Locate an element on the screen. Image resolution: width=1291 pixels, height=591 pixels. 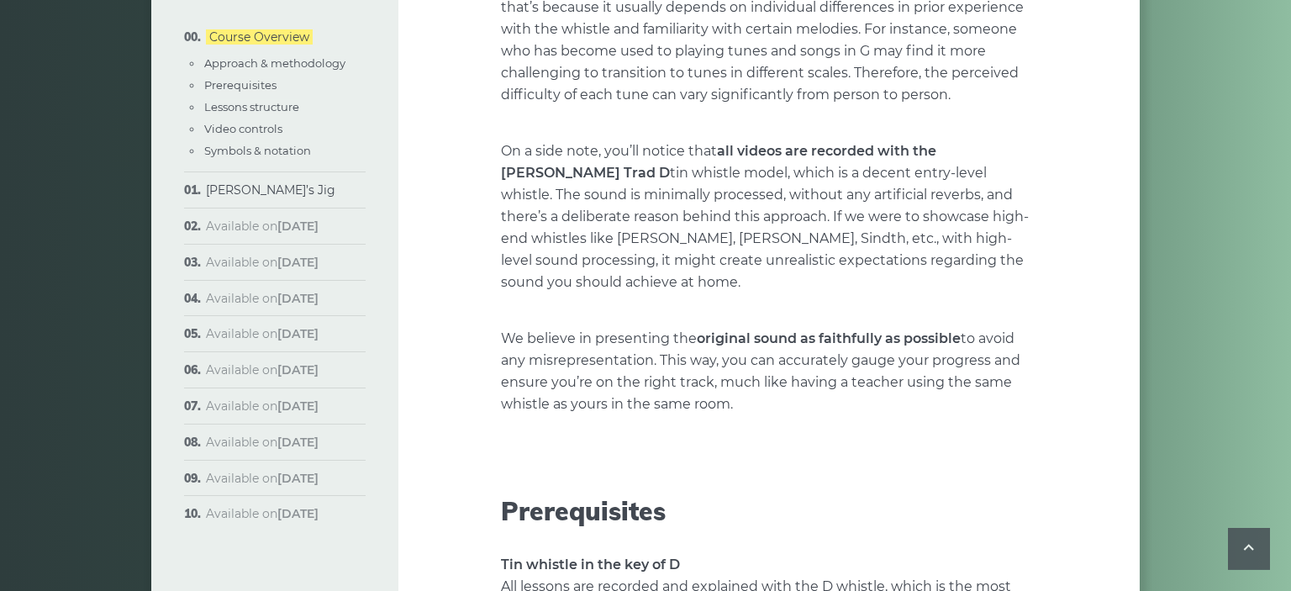
p: We believe in presenting the to avoid any misrepresentation. This way, you can accurately gauge y... is located at coordinates (769, 372).